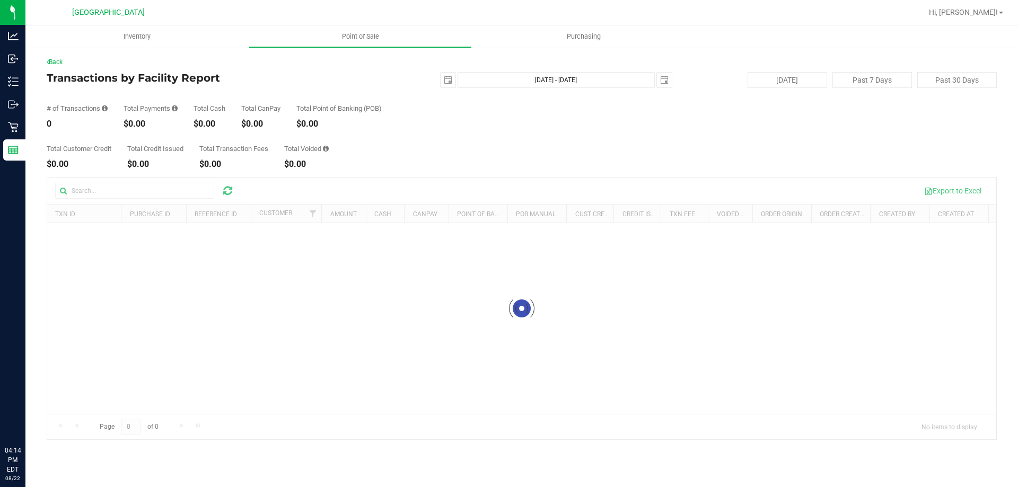 The height and width of the screenshot is (487, 1018). I want to click on div: Total Credit Issued, so click(155, 148).